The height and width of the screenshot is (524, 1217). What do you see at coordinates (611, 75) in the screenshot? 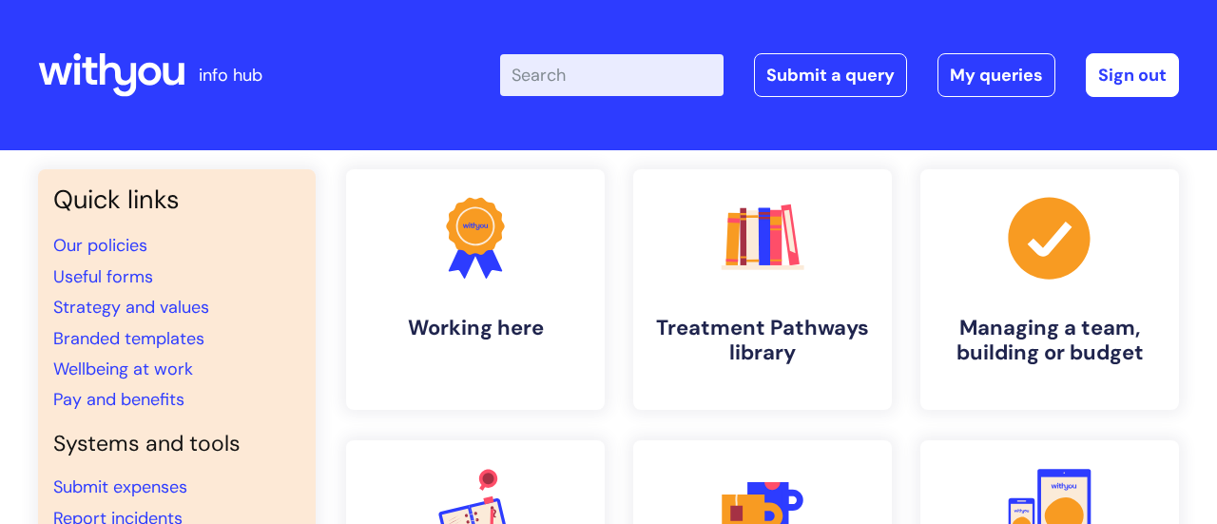
I see `input: Search` at bounding box center [611, 75].